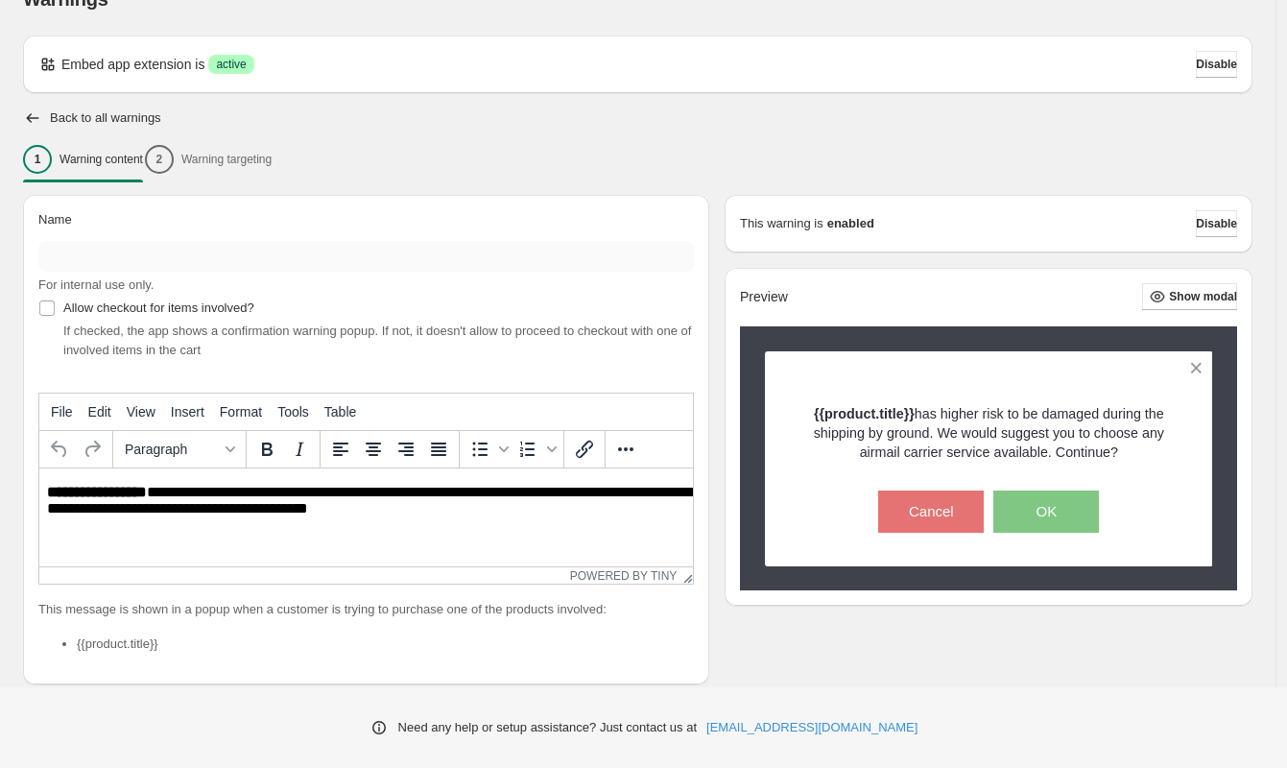 Image resolution: width=1287 pixels, height=768 pixels. I want to click on span: Name, so click(55, 219).